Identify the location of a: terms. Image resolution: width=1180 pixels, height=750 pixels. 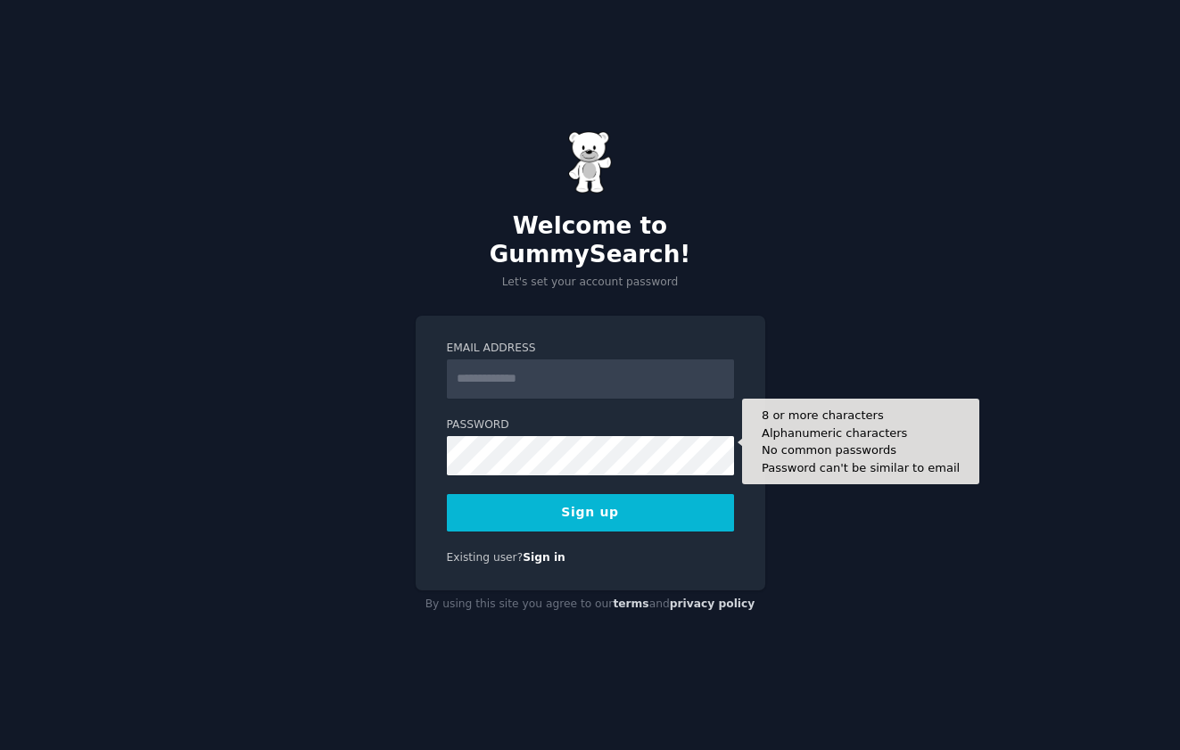
(631, 604).